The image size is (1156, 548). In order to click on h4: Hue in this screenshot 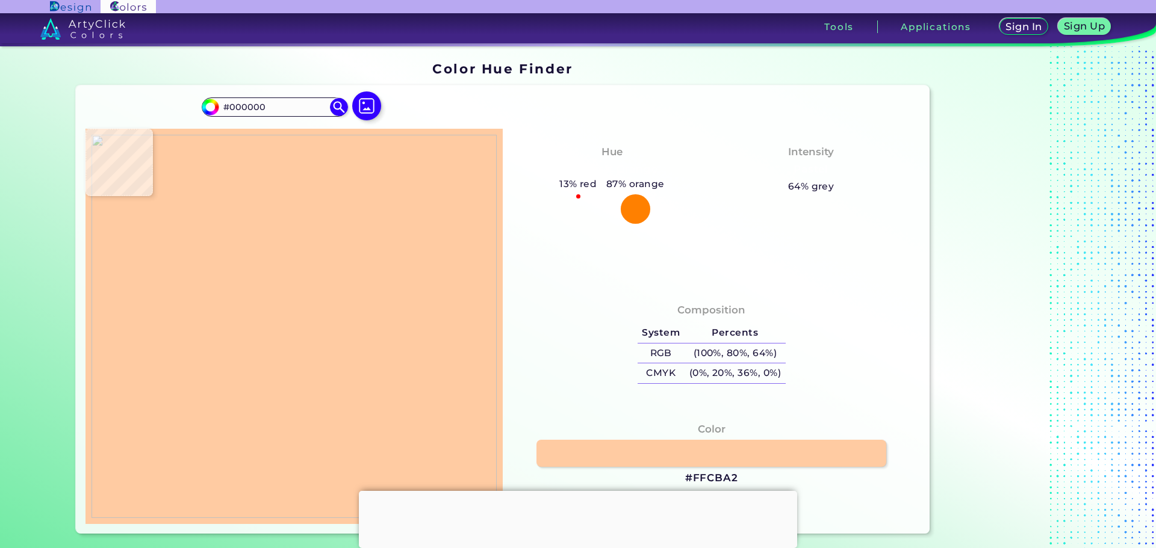, I will do `click(612, 152)`.